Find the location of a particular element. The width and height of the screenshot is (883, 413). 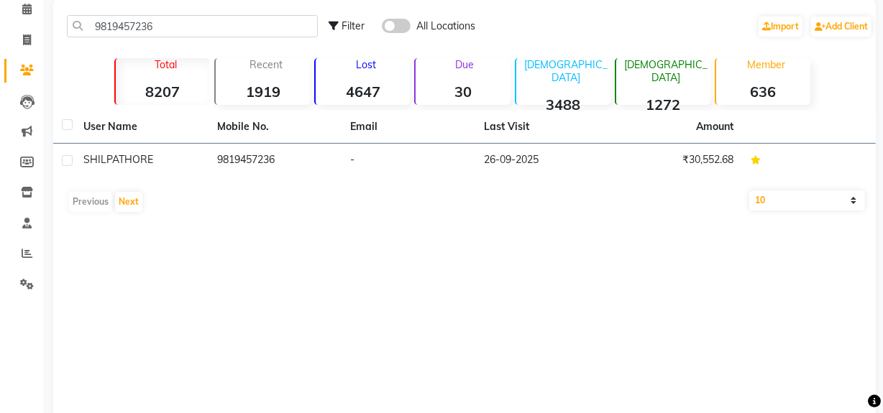

span: SHILPA is located at coordinates (101, 160).